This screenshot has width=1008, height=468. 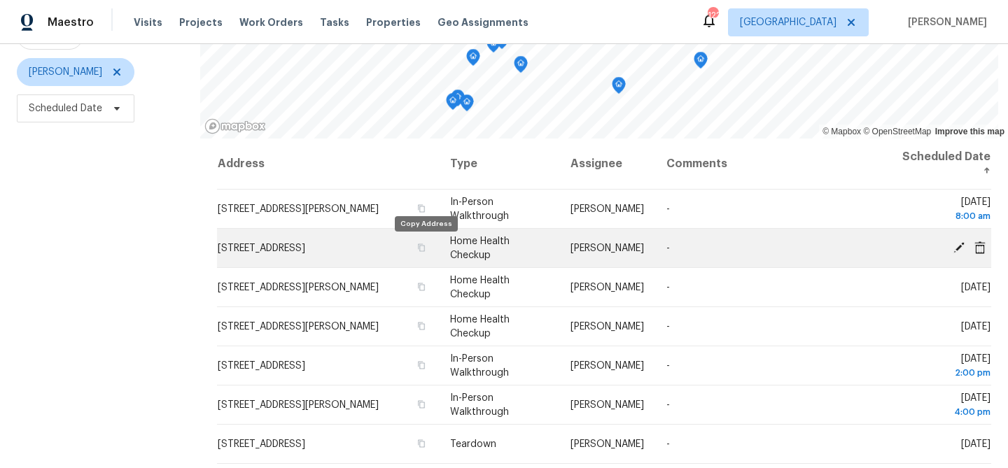 I want to click on th: Scheduled Date ↑, so click(x=940, y=164).